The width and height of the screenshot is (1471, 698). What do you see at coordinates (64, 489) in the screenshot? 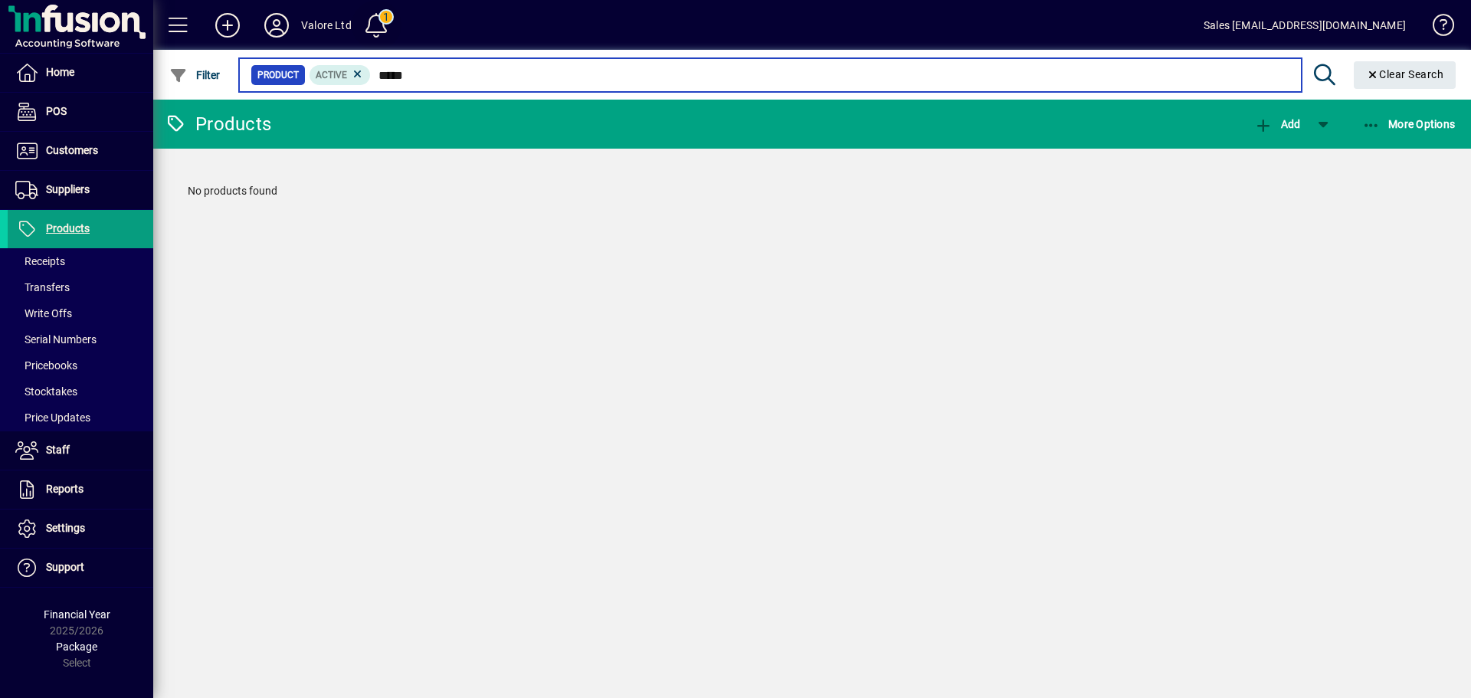
I see `span: Reports` at bounding box center [64, 489].